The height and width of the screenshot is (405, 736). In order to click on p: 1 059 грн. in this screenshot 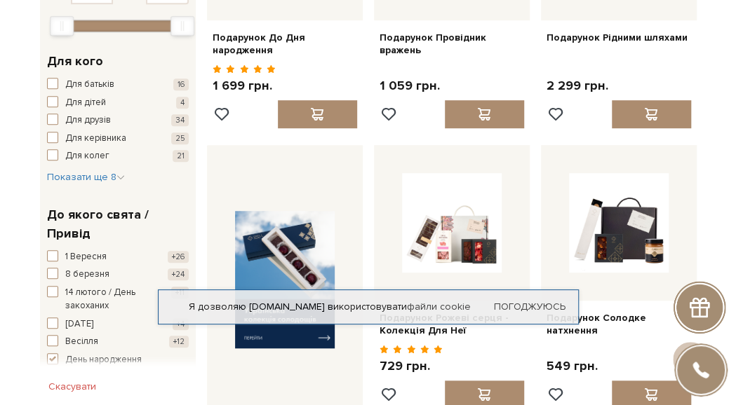, I will do `click(410, 86)`.